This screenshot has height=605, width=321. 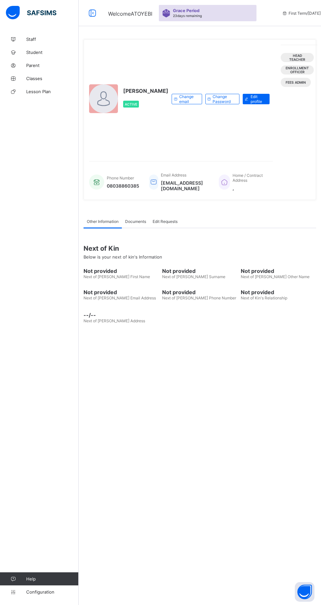 I want to click on img: safsims, so click(x=31, y=13).